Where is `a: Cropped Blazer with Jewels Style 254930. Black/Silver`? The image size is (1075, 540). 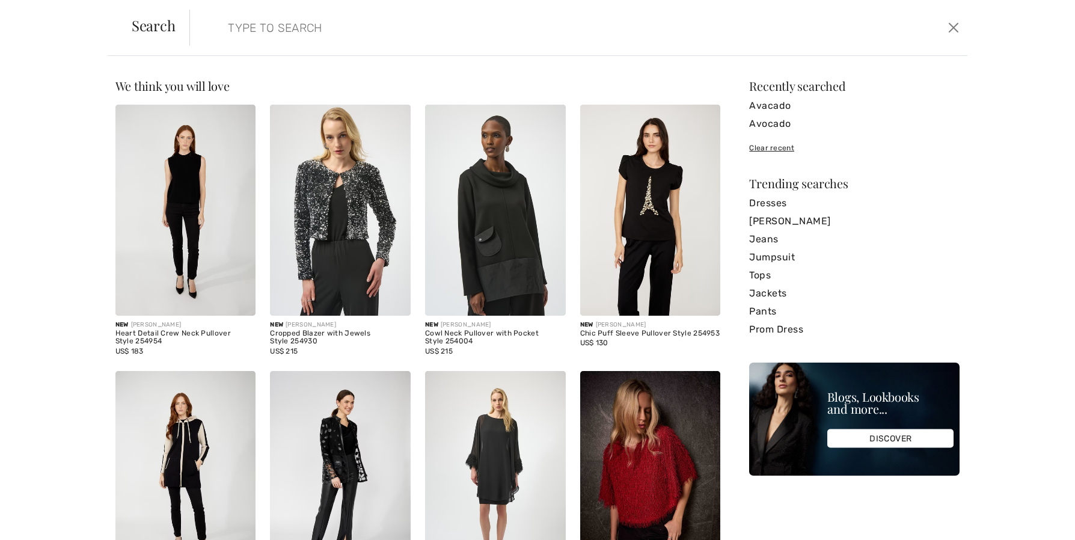 a: Cropped Blazer with Jewels Style 254930. Black/Silver is located at coordinates (340, 210).